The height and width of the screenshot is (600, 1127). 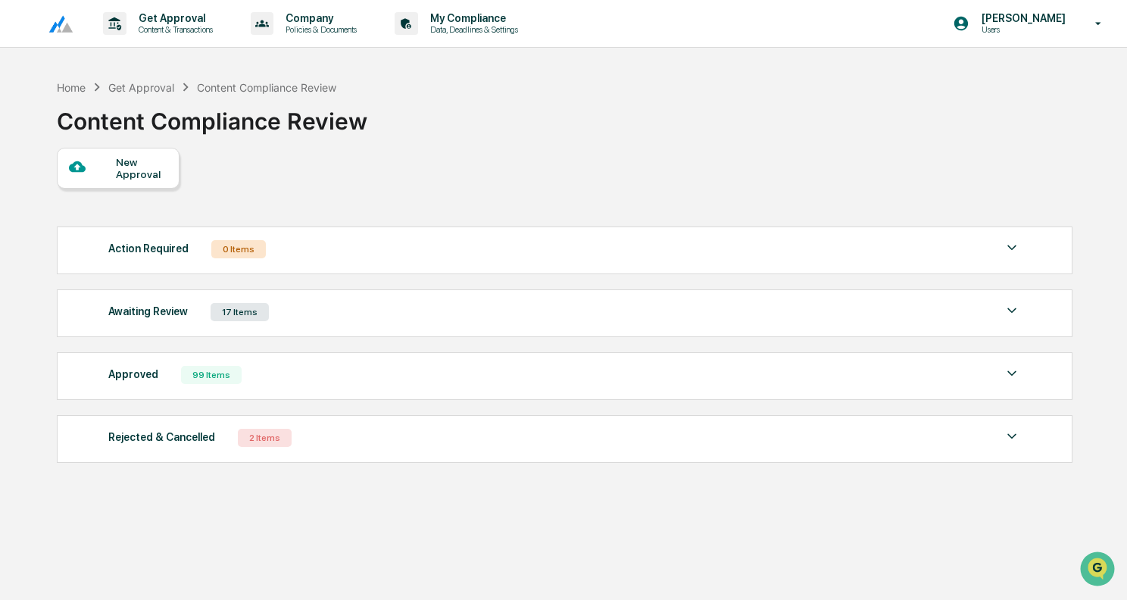 I want to click on a: 🗄️Attestations, so click(x=148, y=198).